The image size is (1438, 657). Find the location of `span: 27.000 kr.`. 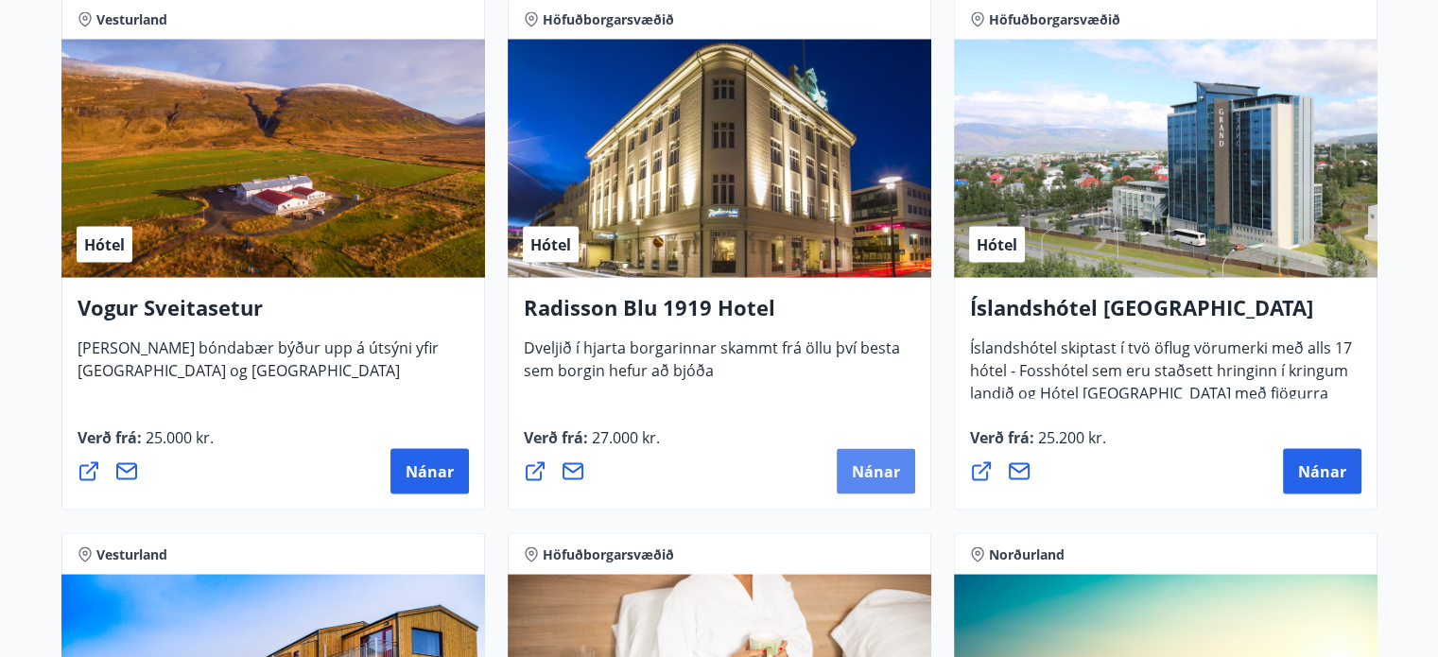

span: 27.000 kr. is located at coordinates (624, 437).